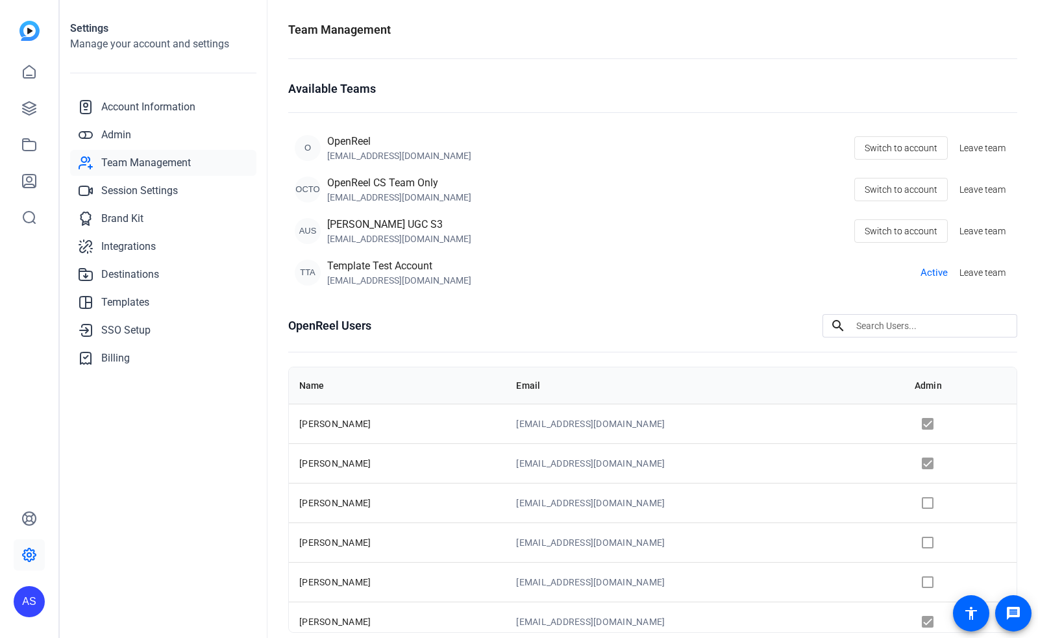 The image size is (1038, 638). Describe the element at coordinates (148, 107) in the screenshot. I see `span: Account Information` at that location.